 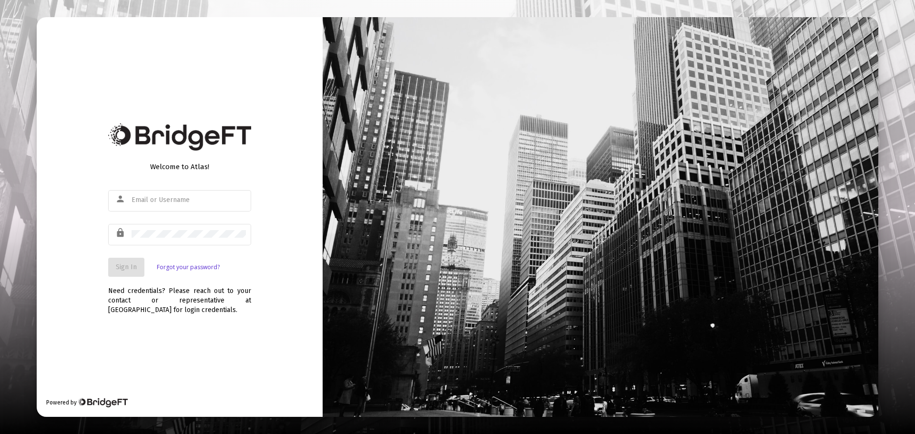 I want to click on button: Sign In, so click(x=126, y=267).